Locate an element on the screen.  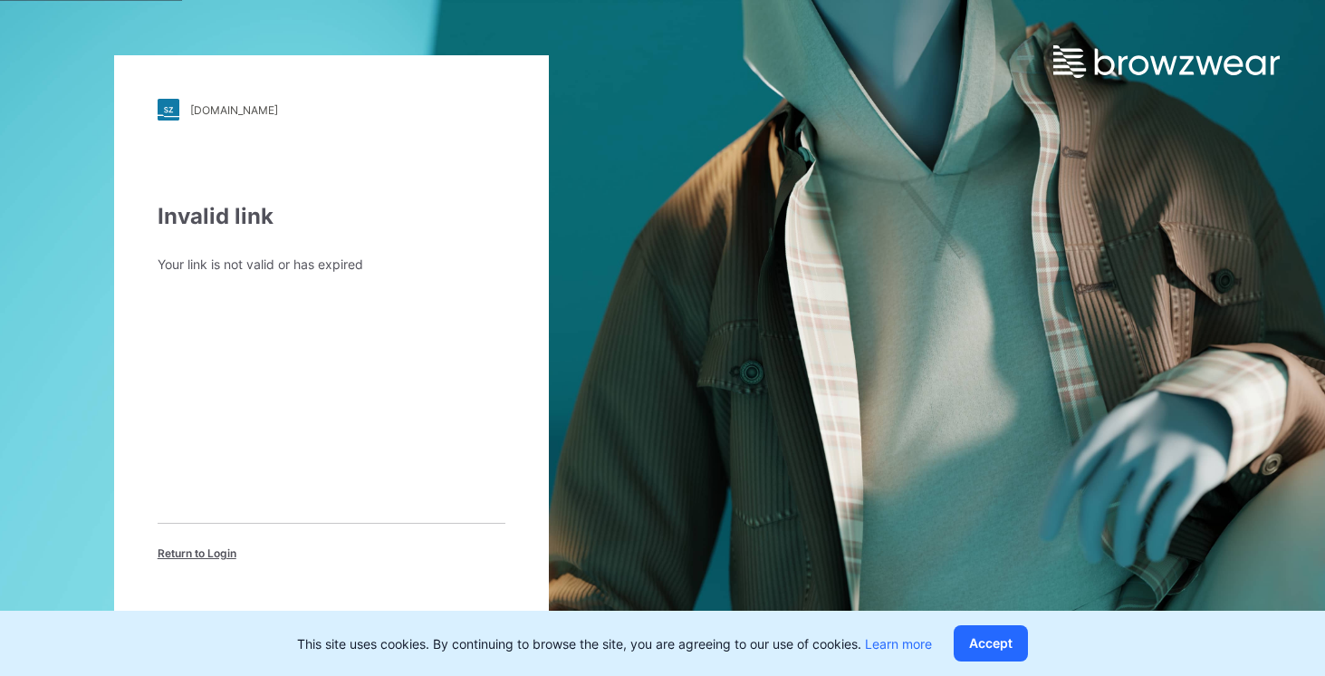
p: This site uses cookies. By continuing to browse the site, you are agreeing to our use of cookies. is located at coordinates (614, 643).